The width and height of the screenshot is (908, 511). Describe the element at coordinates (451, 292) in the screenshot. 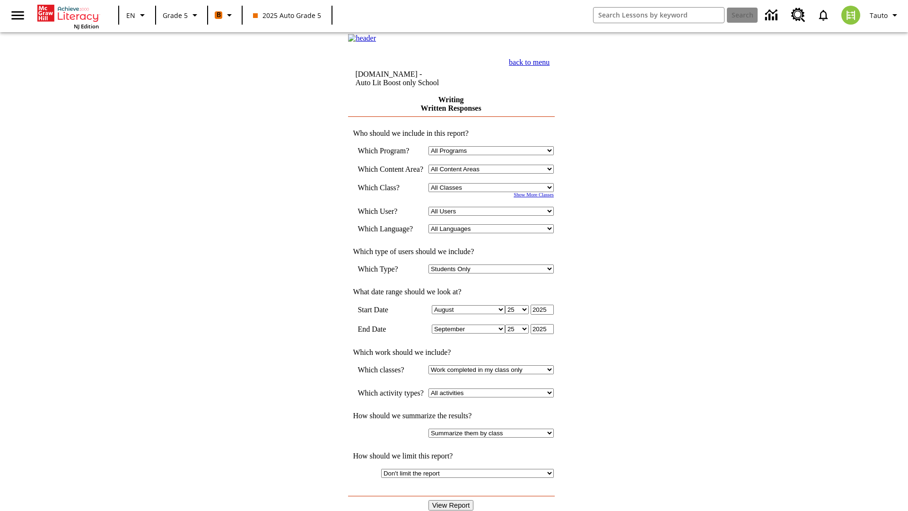

I see `td: What date range should we look at?` at that location.